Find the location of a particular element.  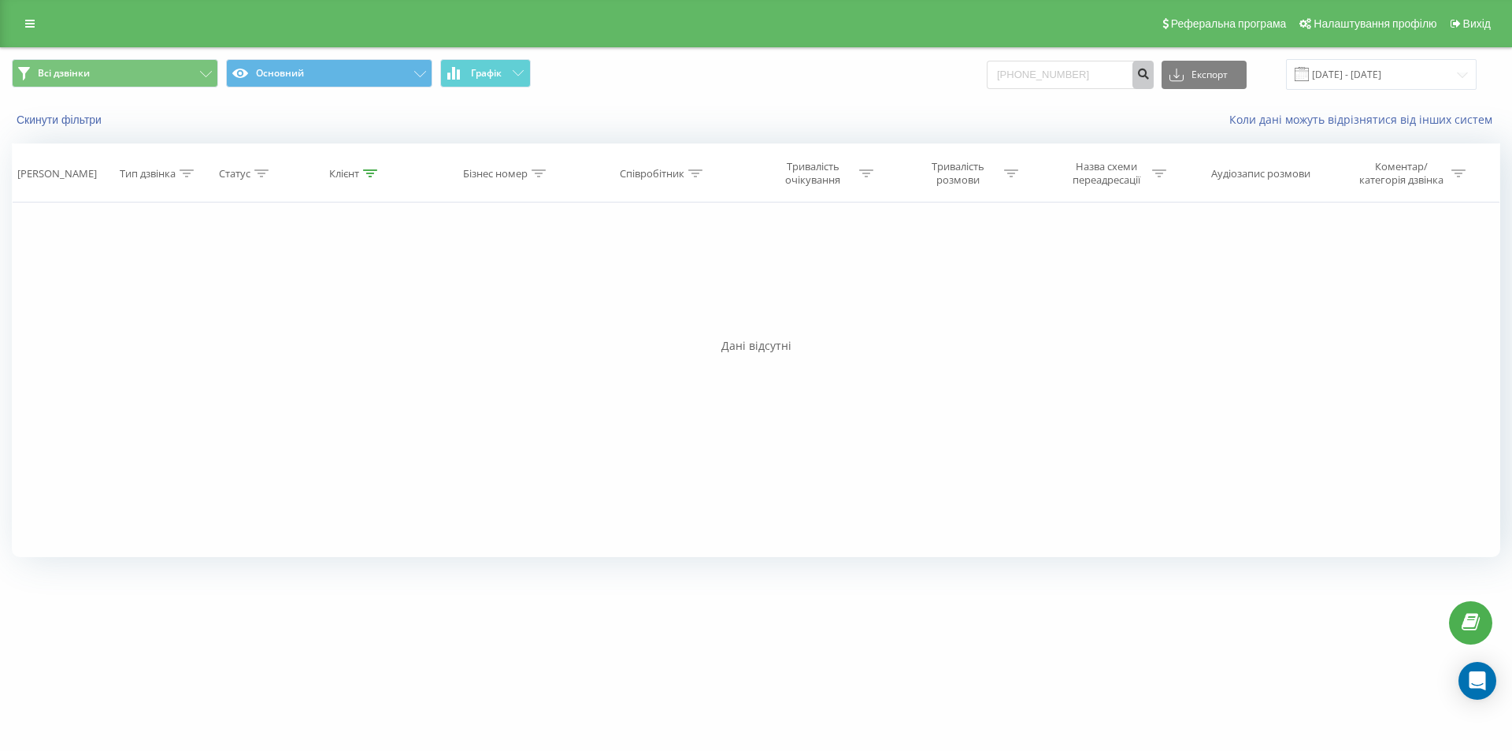

a: Коли дані можуть відрізнятися вiд інших систем is located at coordinates (1365, 119).